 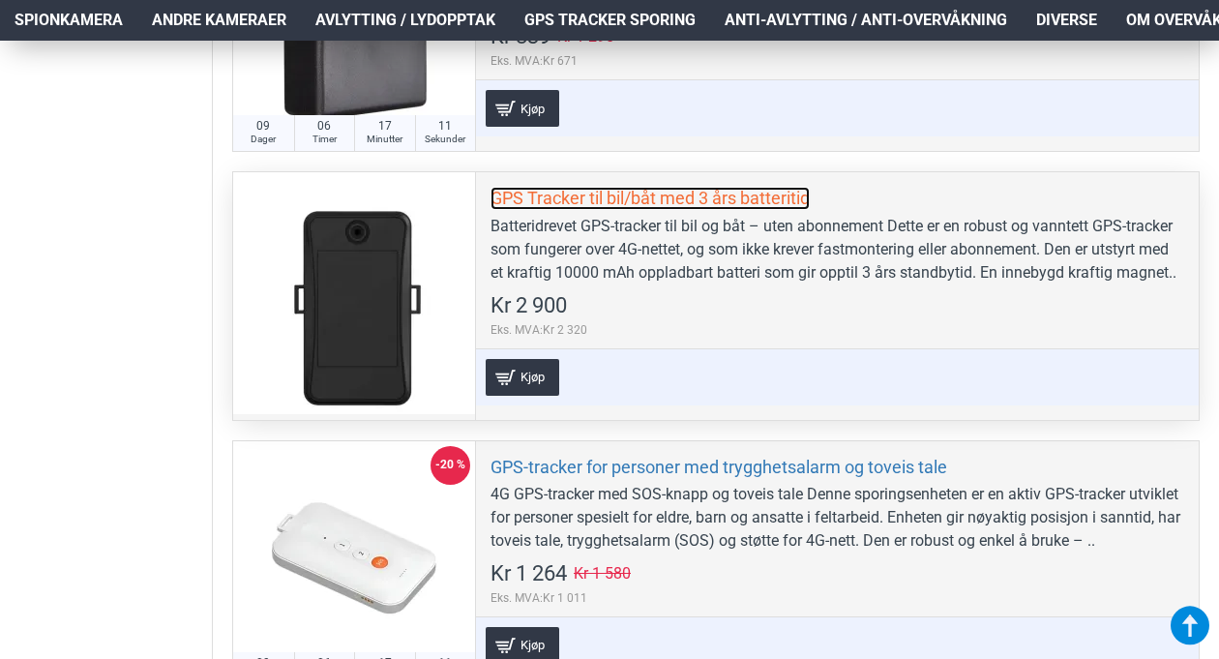 I want to click on div: Batteridrevet GPS-tracker til bil og båt – uten abonnement Dette er en robust og vanntett GPS-tra..., so click(x=837, y=250).